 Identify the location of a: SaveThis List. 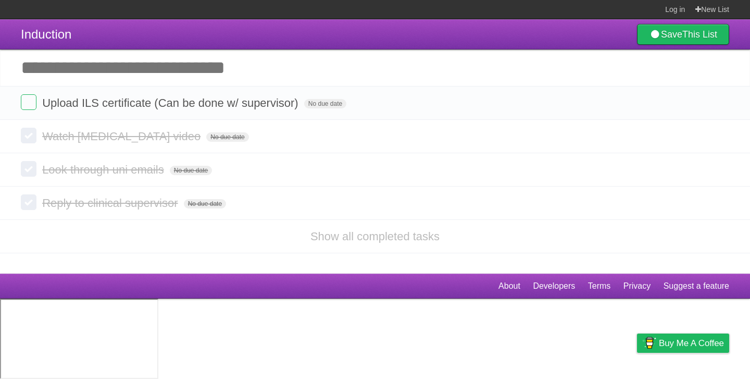
(683, 34).